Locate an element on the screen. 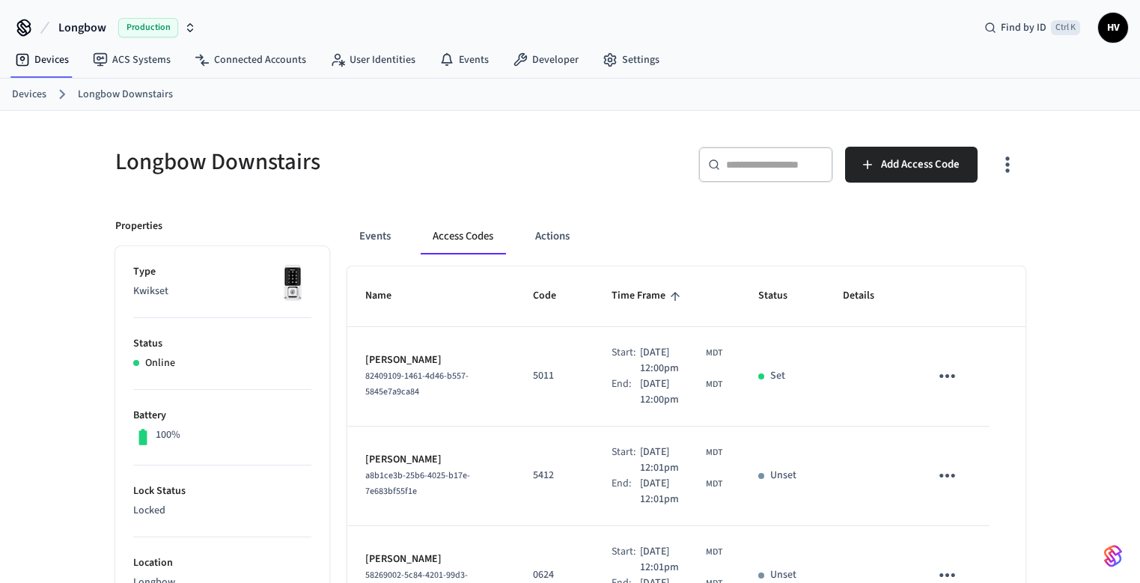  p: Set is located at coordinates (777, 376).